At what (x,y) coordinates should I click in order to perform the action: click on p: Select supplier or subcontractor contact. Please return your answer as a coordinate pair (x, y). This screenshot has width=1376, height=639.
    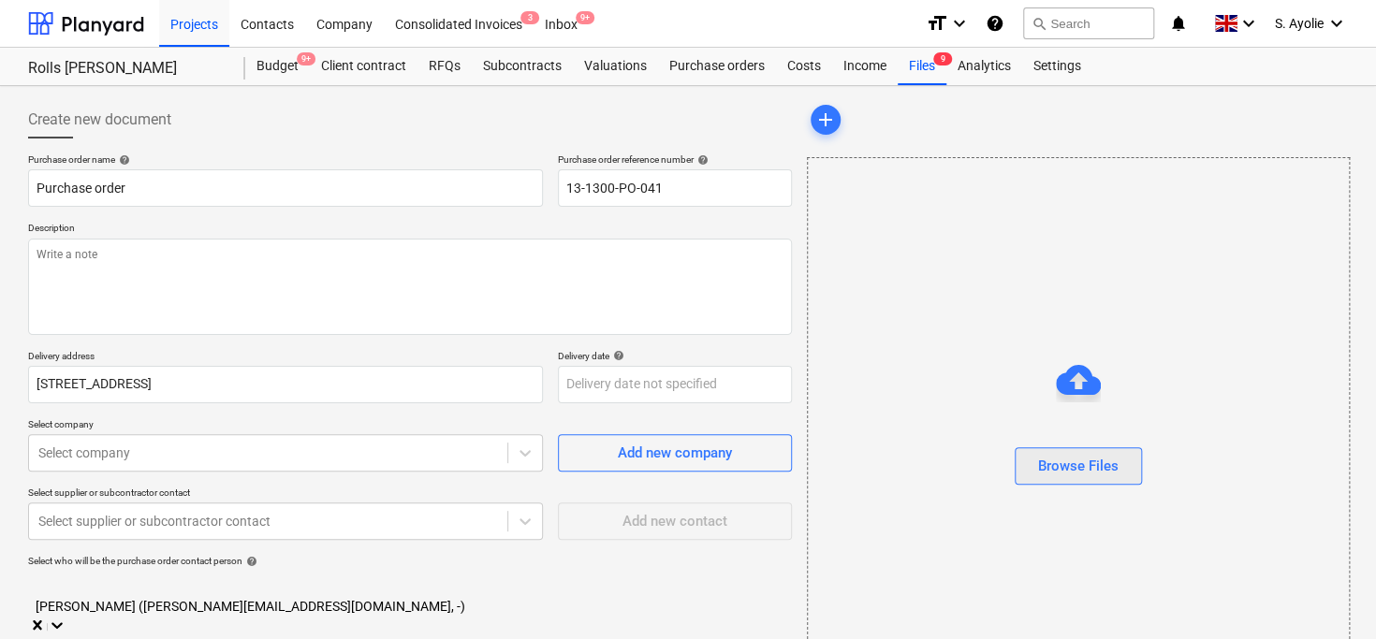
    Looking at the image, I should click on (285, 494).